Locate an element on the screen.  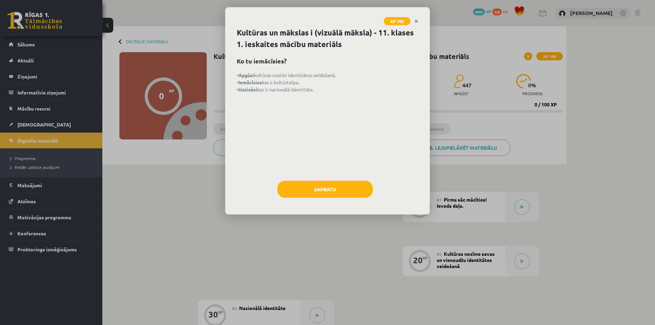
h1: Kultūras un mākslas i (vizuālā māksla) - 11. klases 1. ieskaites mācību materiāls is located at coordinates (328, 39).